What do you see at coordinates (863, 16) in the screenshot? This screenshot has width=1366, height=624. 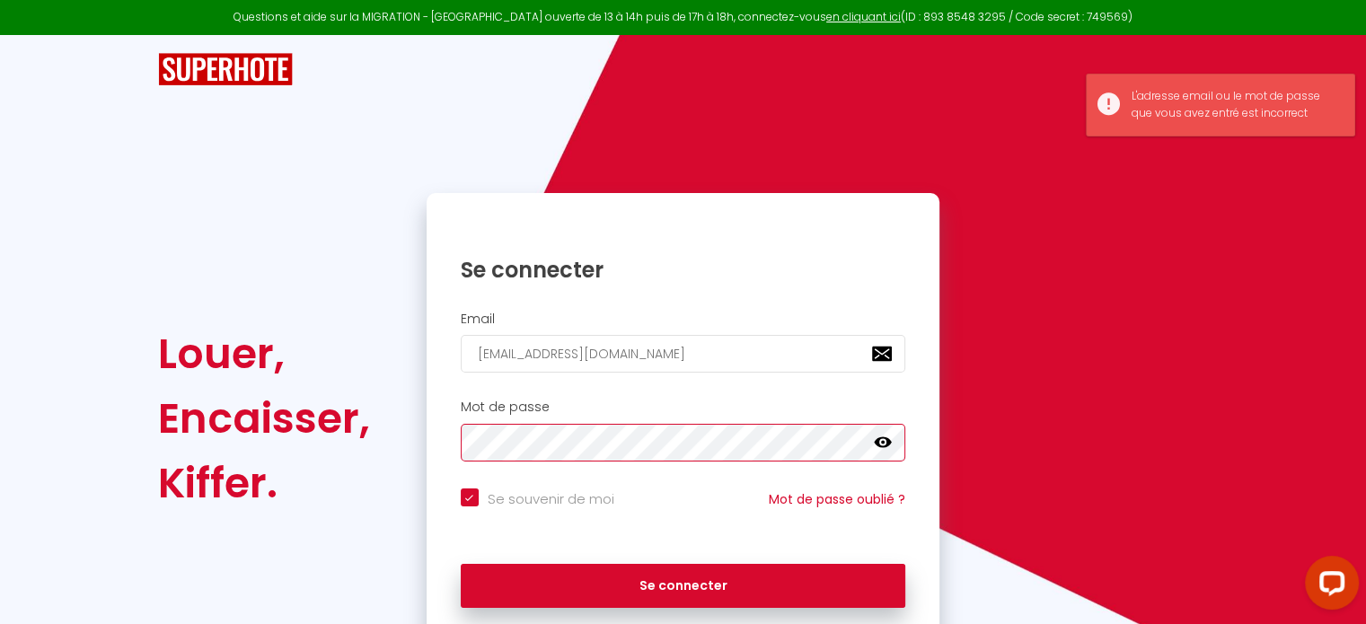 I see `a: en cliquant ici` at bounding box center [863, 16].